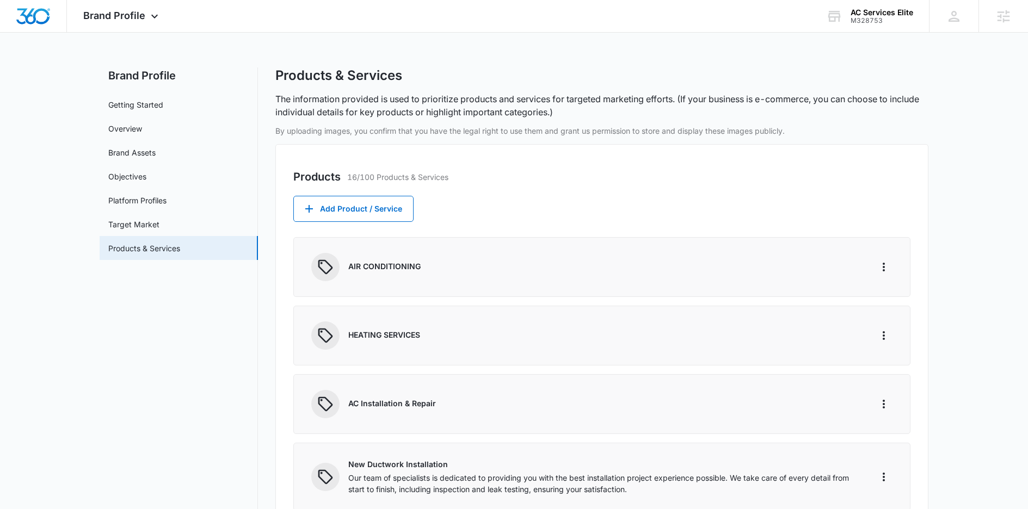 This screenshot has width=1028, height=509. I want to click on h2: Products, so click(317, 177).